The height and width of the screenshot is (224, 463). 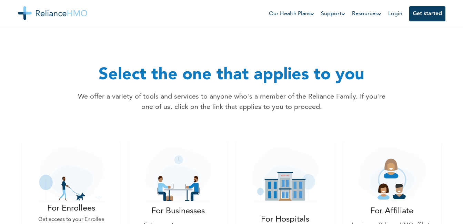 I want to click on a: Our Health Plans, so click(x=292, y=14).